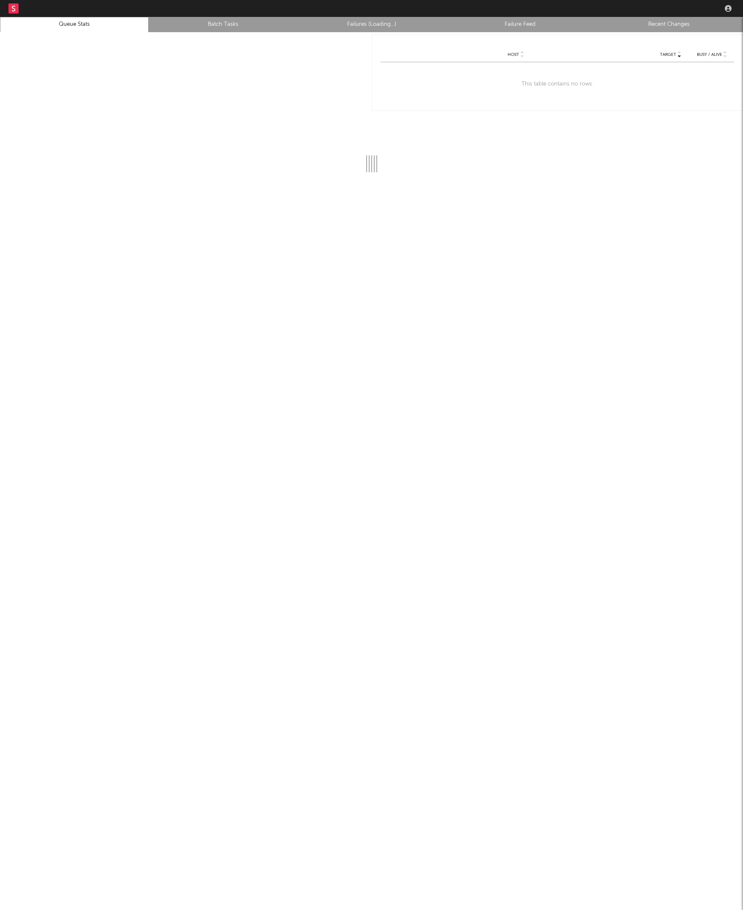 The width and height of the screenshot is (743, 910). What do you see at coordinates (513, 55) in the screenshot?
I see `span: Host` at bounding box center [513, 55].